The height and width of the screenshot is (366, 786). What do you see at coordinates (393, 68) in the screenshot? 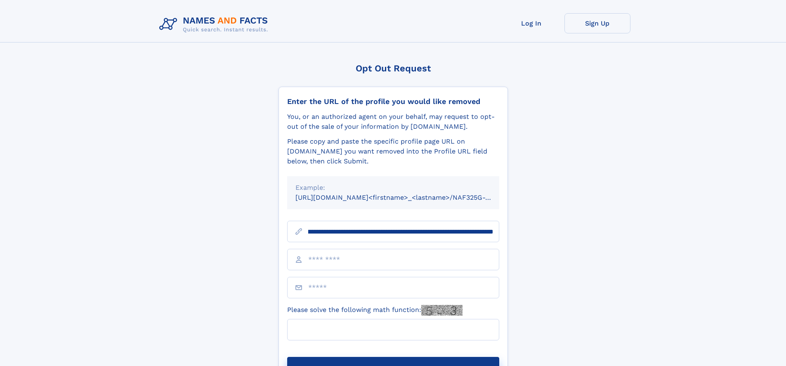
I see `div: Opt Out Request` at bounding box center [393, 68].